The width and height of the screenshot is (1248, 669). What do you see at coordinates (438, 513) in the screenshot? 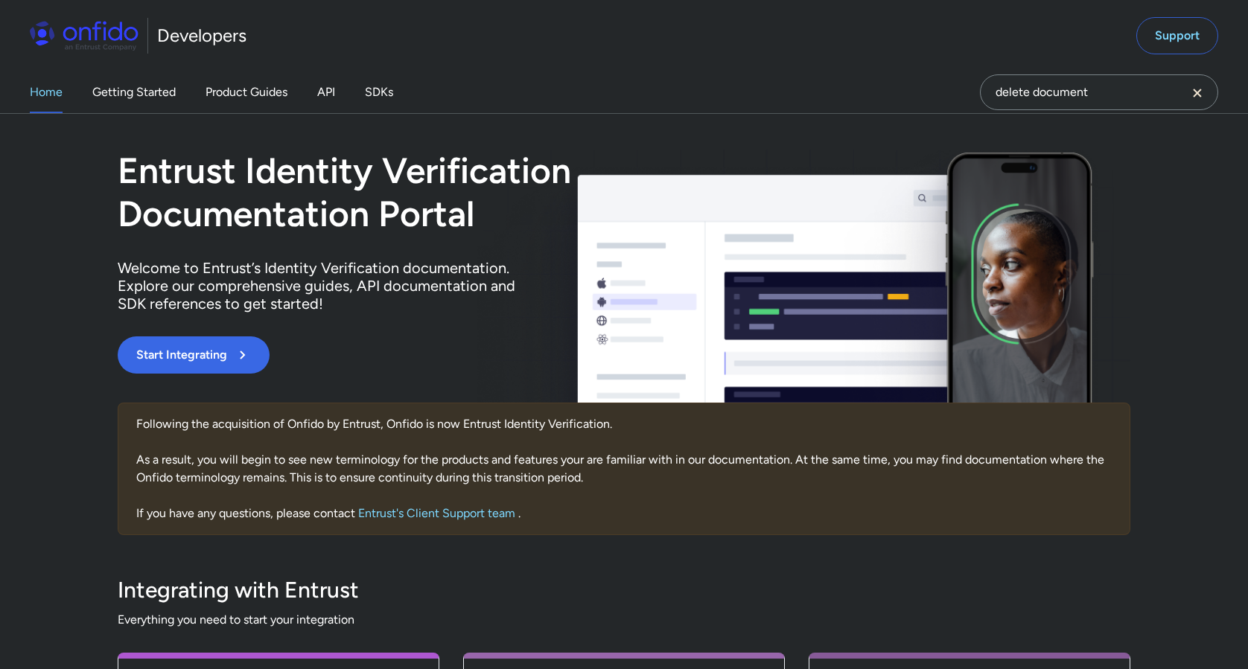
I see `a: Entrust's Client Support team` at bounding box center [438, 513].